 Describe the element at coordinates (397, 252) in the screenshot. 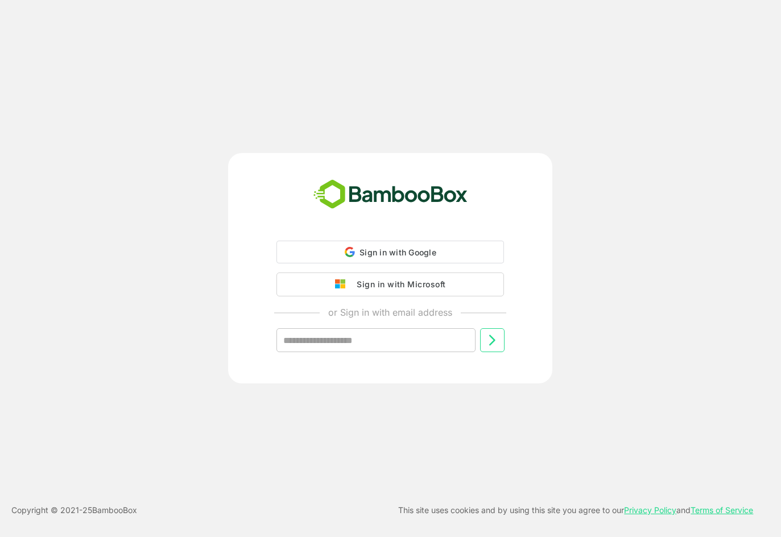

I see `span: Sign in with Google` at that location.